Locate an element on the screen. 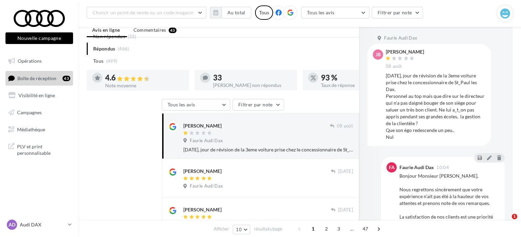  span: AD is located at coordinates (12, 225).